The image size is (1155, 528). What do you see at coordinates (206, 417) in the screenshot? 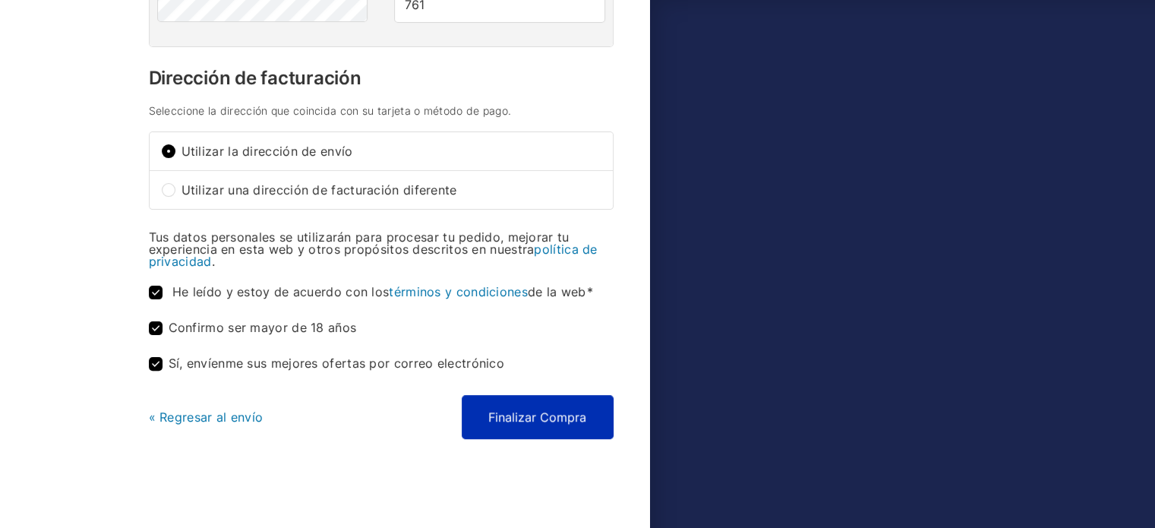
I see `a: « Regresar al envío` at bounding box center [206, 417].